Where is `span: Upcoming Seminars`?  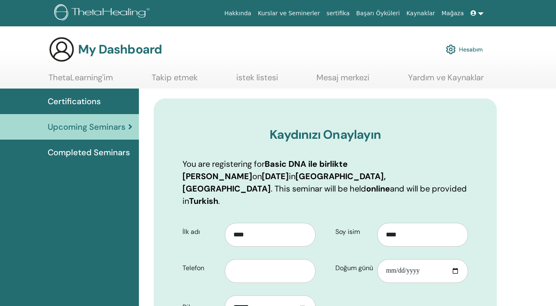
span: Upcoming Seminars is located at coordinates (86, 127).